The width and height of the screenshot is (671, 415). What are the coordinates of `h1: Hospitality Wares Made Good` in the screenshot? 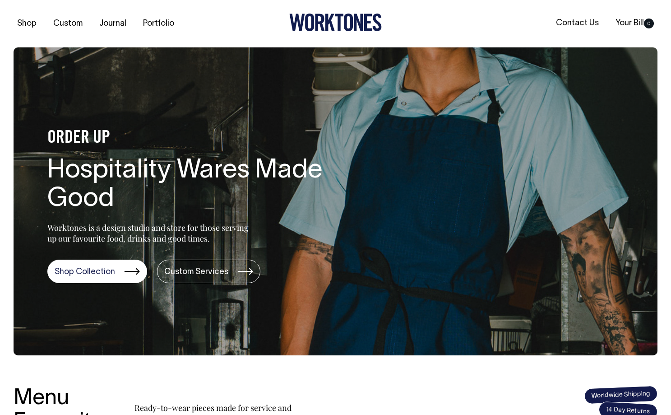 It's located at (192, 185).